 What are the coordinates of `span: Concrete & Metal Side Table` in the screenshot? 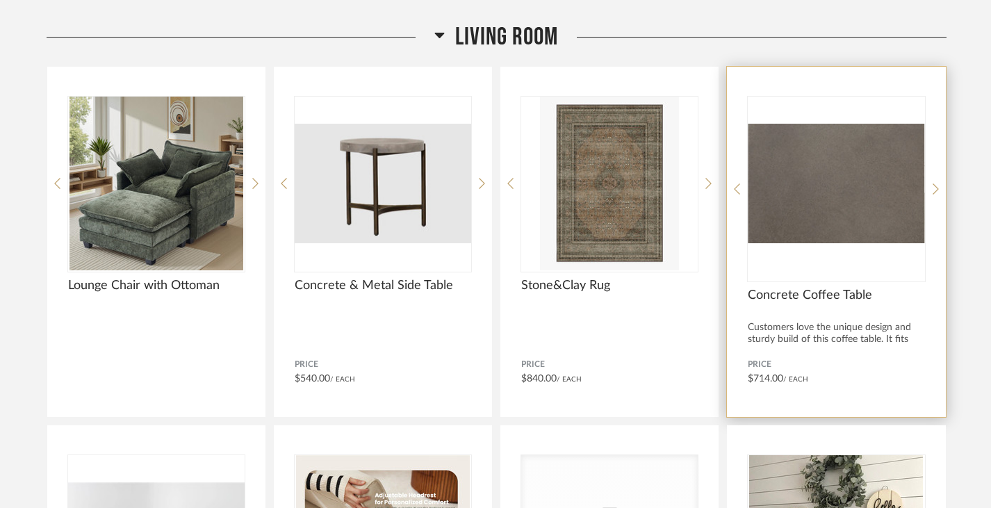 It's located at (383, 286).